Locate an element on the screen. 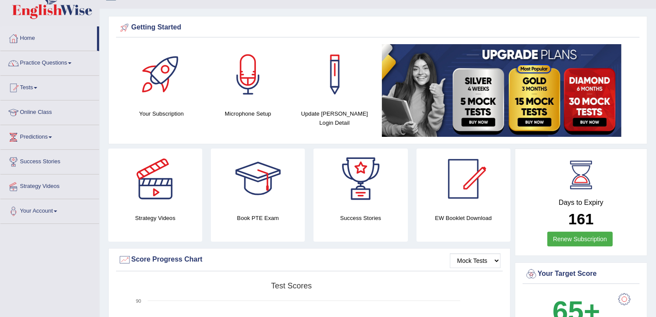  a: Renew Subscription is located at coordinates (579, 239).